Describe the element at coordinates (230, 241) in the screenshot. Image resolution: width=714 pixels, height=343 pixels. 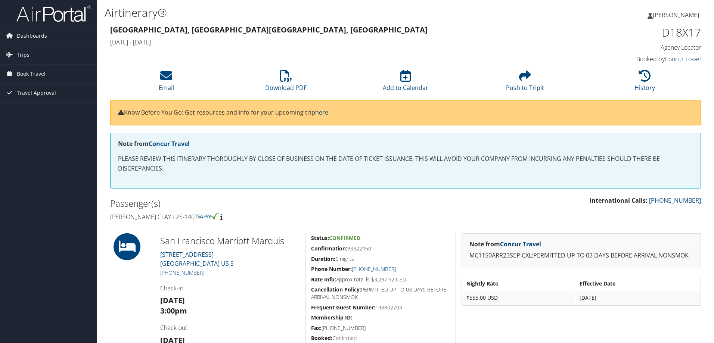
I see `h2: San Francisco Marriott Marquis` at that location.